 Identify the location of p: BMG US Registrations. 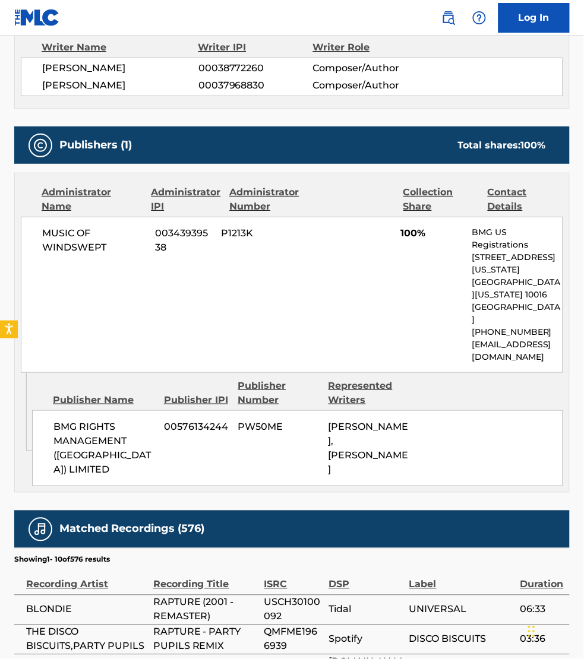
(517, 239).